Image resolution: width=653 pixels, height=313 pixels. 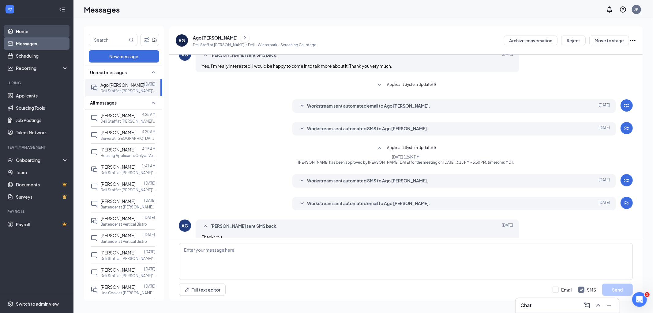 What do you see at coordinates (406, 85) in the screenshot?
I see `button: SmallChevronDownApplicant System Update (1)` at bounding box center [406, 85].